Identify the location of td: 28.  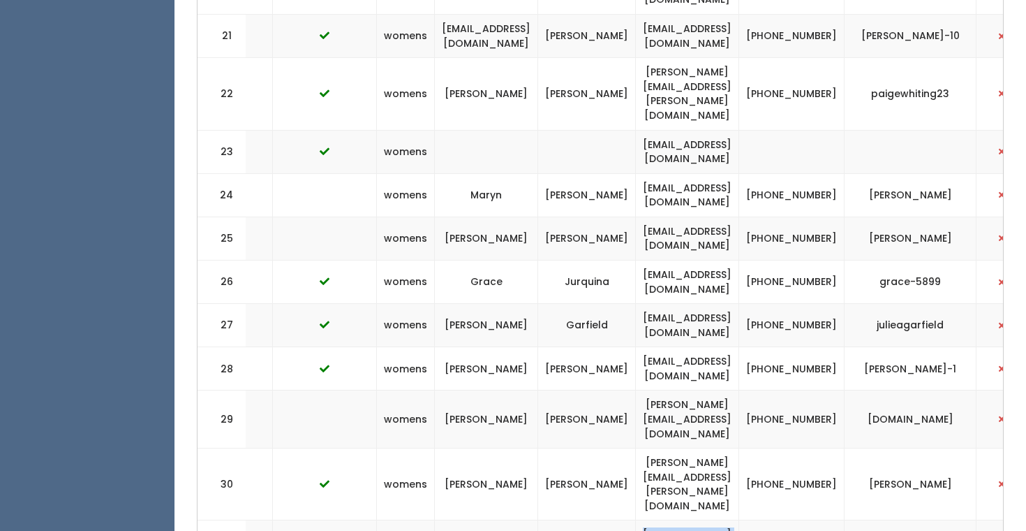
(222, 369).